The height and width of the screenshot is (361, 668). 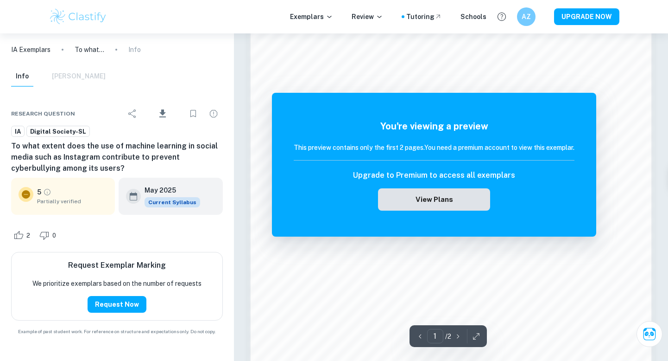 I want to click on button: Info, so click(x=22, y=76).